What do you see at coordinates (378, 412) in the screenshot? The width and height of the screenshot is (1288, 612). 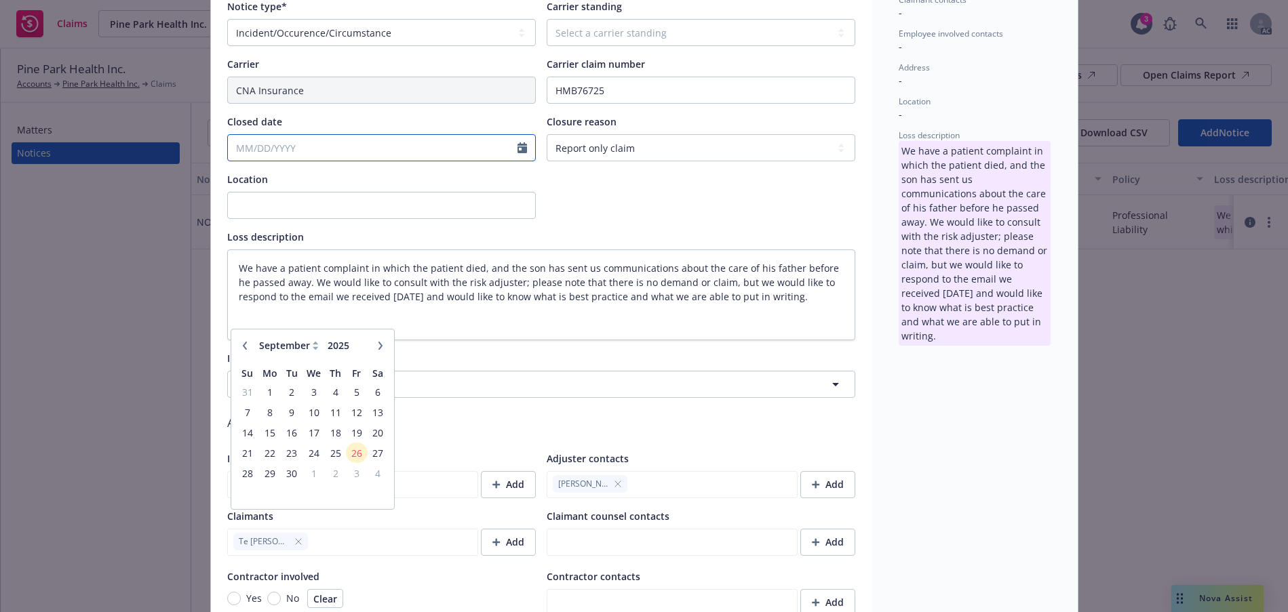 I see `span: 13` at bounding box center [378, 412].